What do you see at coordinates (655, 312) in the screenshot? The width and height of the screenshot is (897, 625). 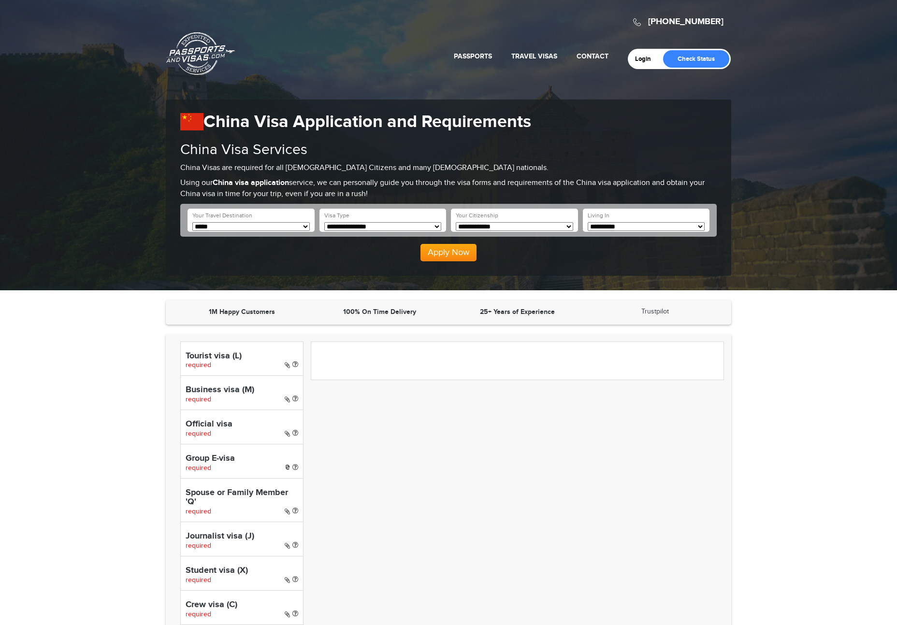 I see `a: Trustpilot` at bounding box center [655, 312].